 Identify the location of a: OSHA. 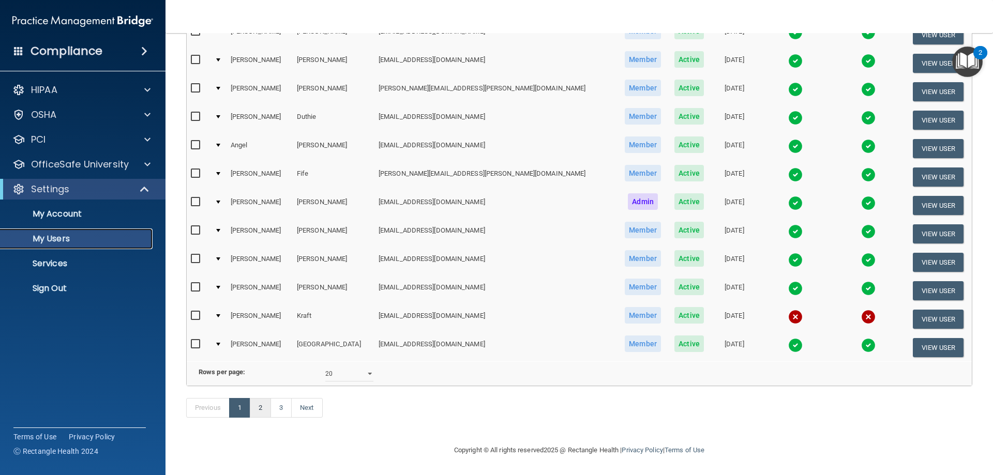
(81, 115).